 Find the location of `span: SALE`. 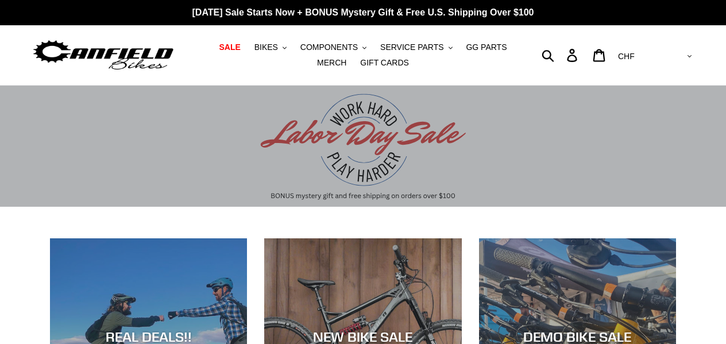

span: SALE is located at coordinates (229, 47).